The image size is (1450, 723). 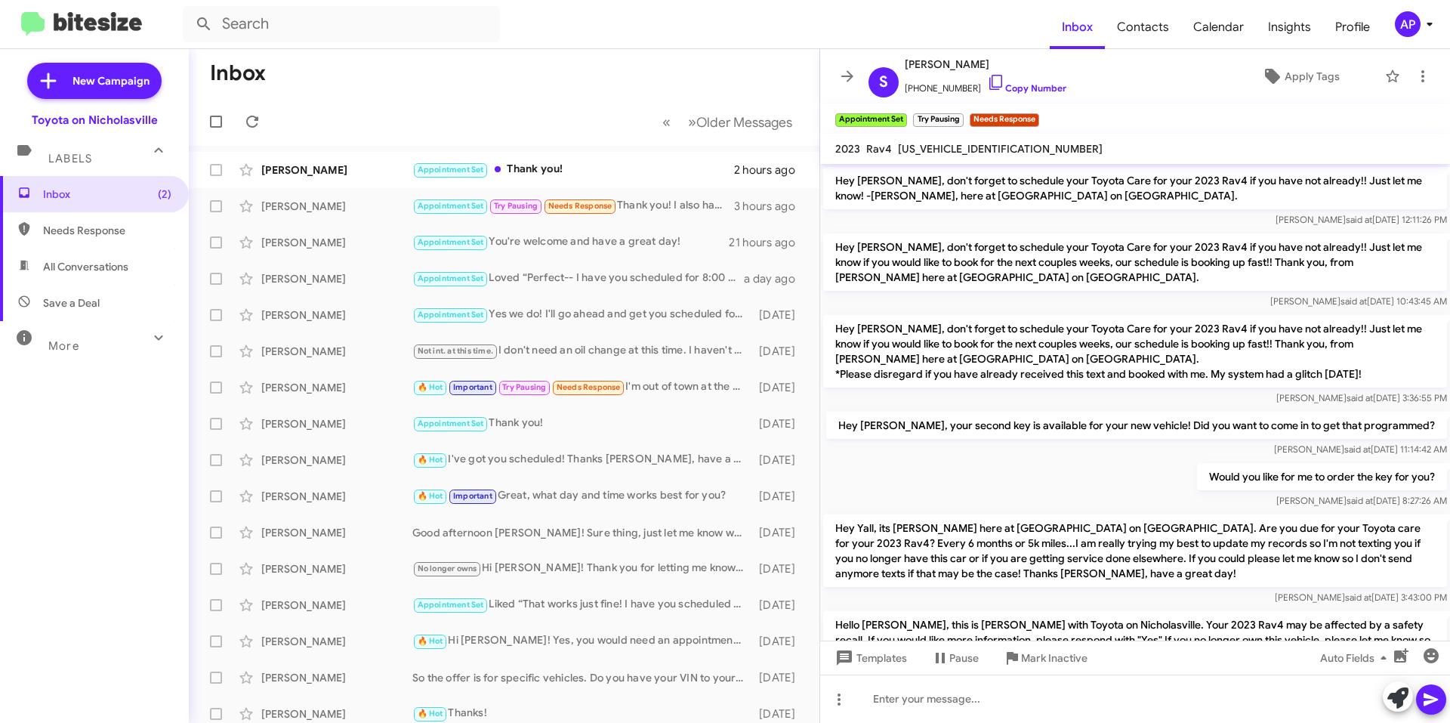 What do you see at coordinates (727, 122) in the screenshot?
I see `nav: Page navigation example` at bounding box center [727, 122].